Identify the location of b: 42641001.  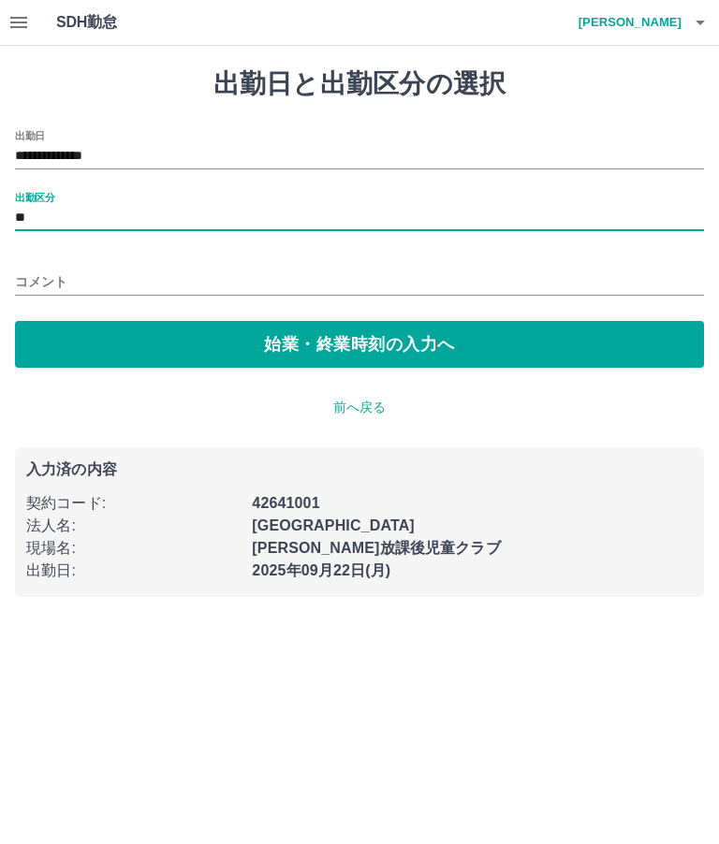
(285, 502).